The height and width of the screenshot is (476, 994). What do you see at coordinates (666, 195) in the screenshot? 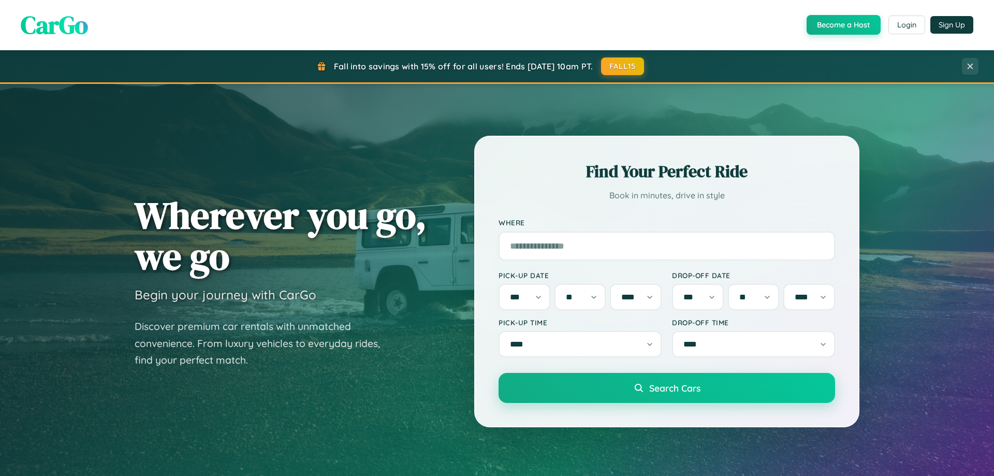
I see `p: Book in minutes, drive in style` at bounding box center [666, 195].